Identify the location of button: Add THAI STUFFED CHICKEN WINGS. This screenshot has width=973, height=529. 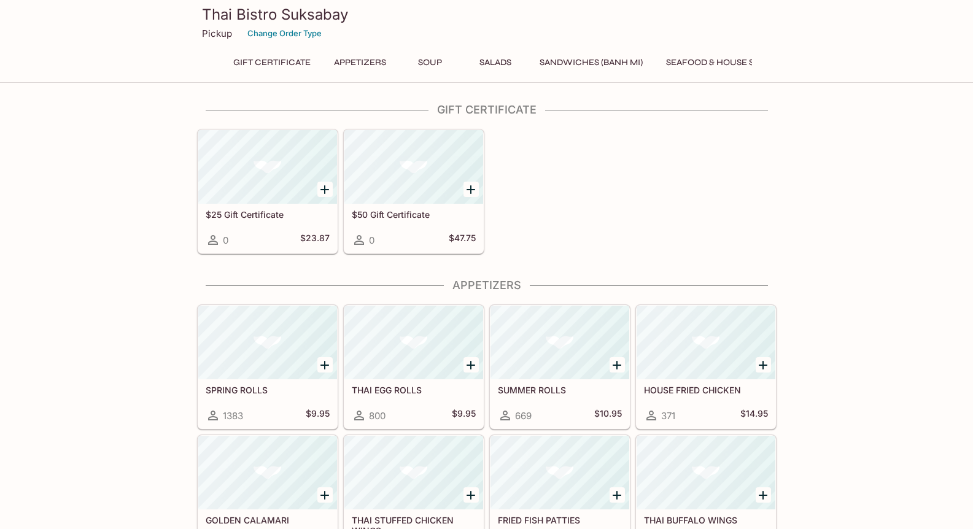
(471, 495).